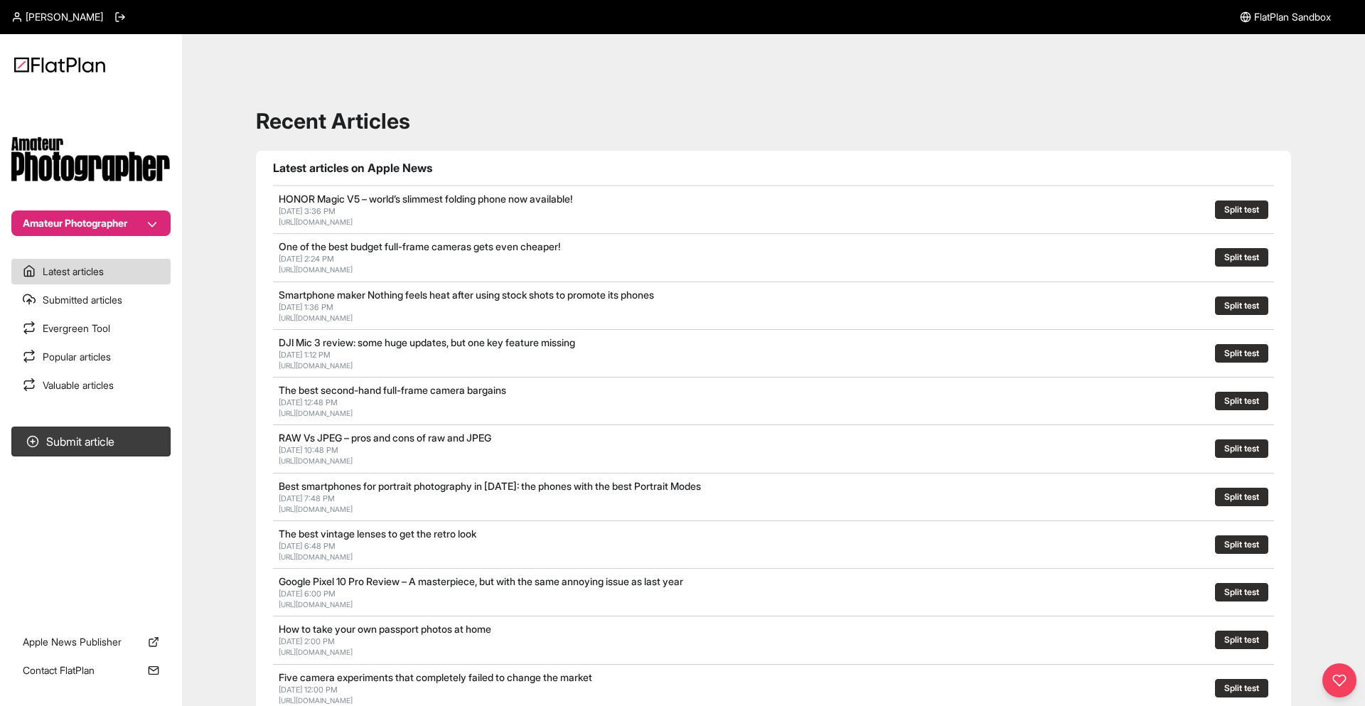 The width and height of the screenshot is (1365, 706). I want to click on button: Submit article, so click(91, 442).